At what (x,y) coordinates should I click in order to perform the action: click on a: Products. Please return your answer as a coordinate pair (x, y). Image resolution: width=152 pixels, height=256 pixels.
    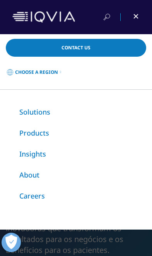
    Looking at the image, I should click on (34, 133).